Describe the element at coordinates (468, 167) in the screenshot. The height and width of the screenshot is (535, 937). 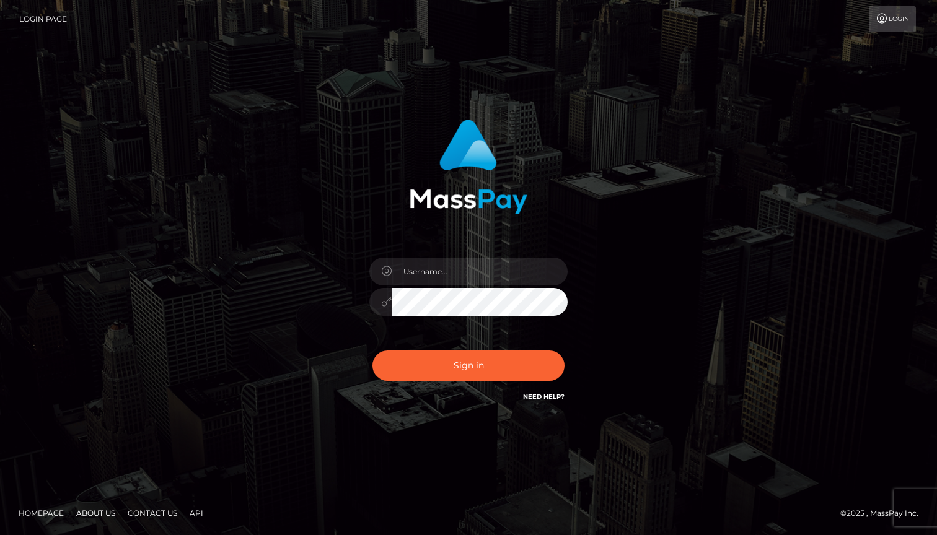
I see `img: MassPay Login` at that location.